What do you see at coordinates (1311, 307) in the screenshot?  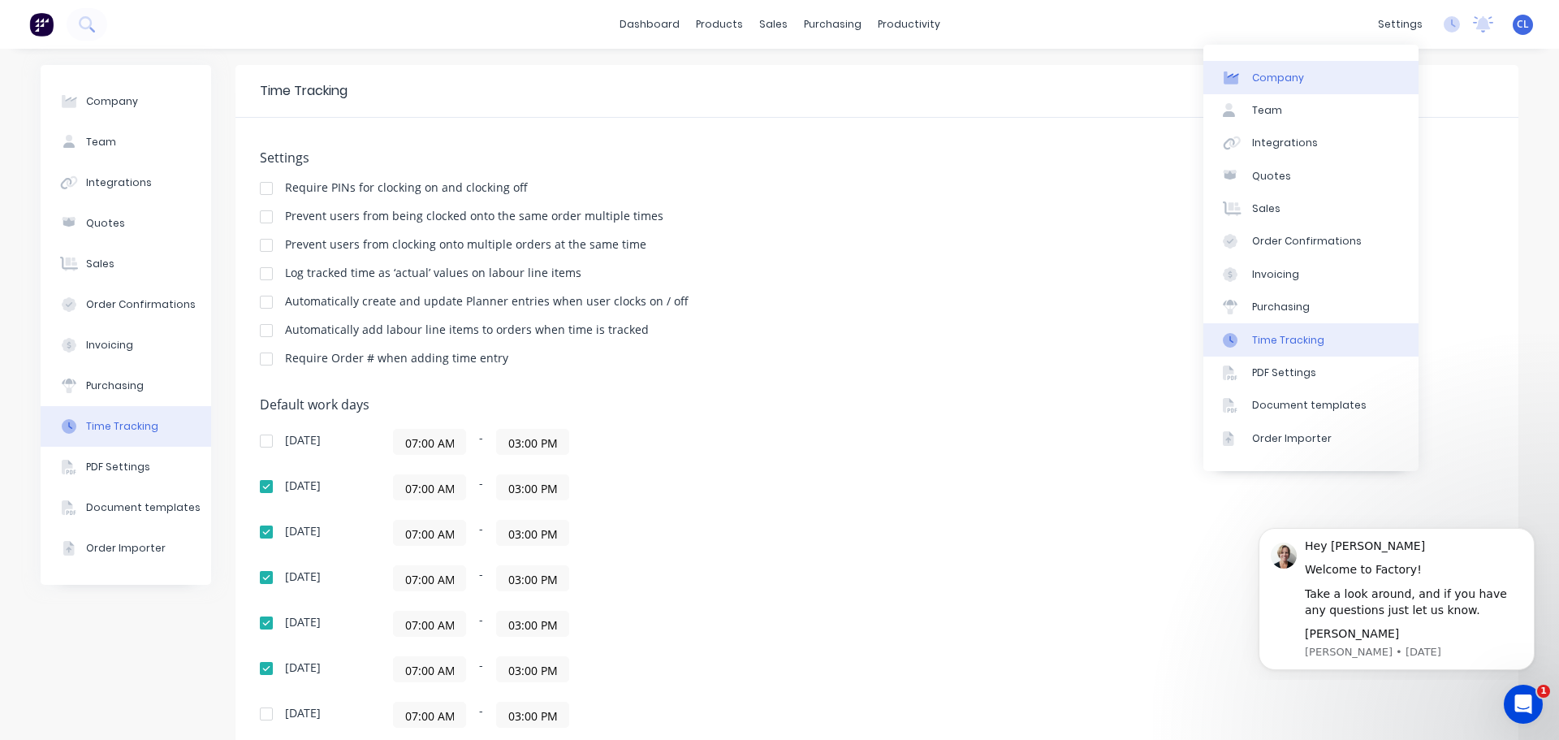 I see `a: Purchasing` at bounding box center [1311, 307].